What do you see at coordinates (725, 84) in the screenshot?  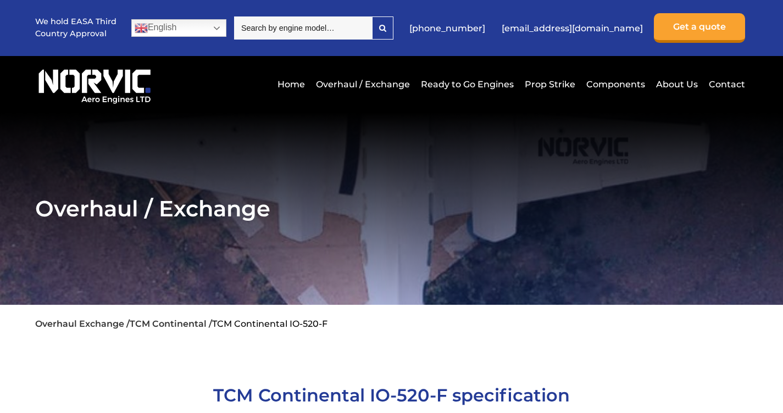 I see `a: Contact` at bounding box center [725, 84].